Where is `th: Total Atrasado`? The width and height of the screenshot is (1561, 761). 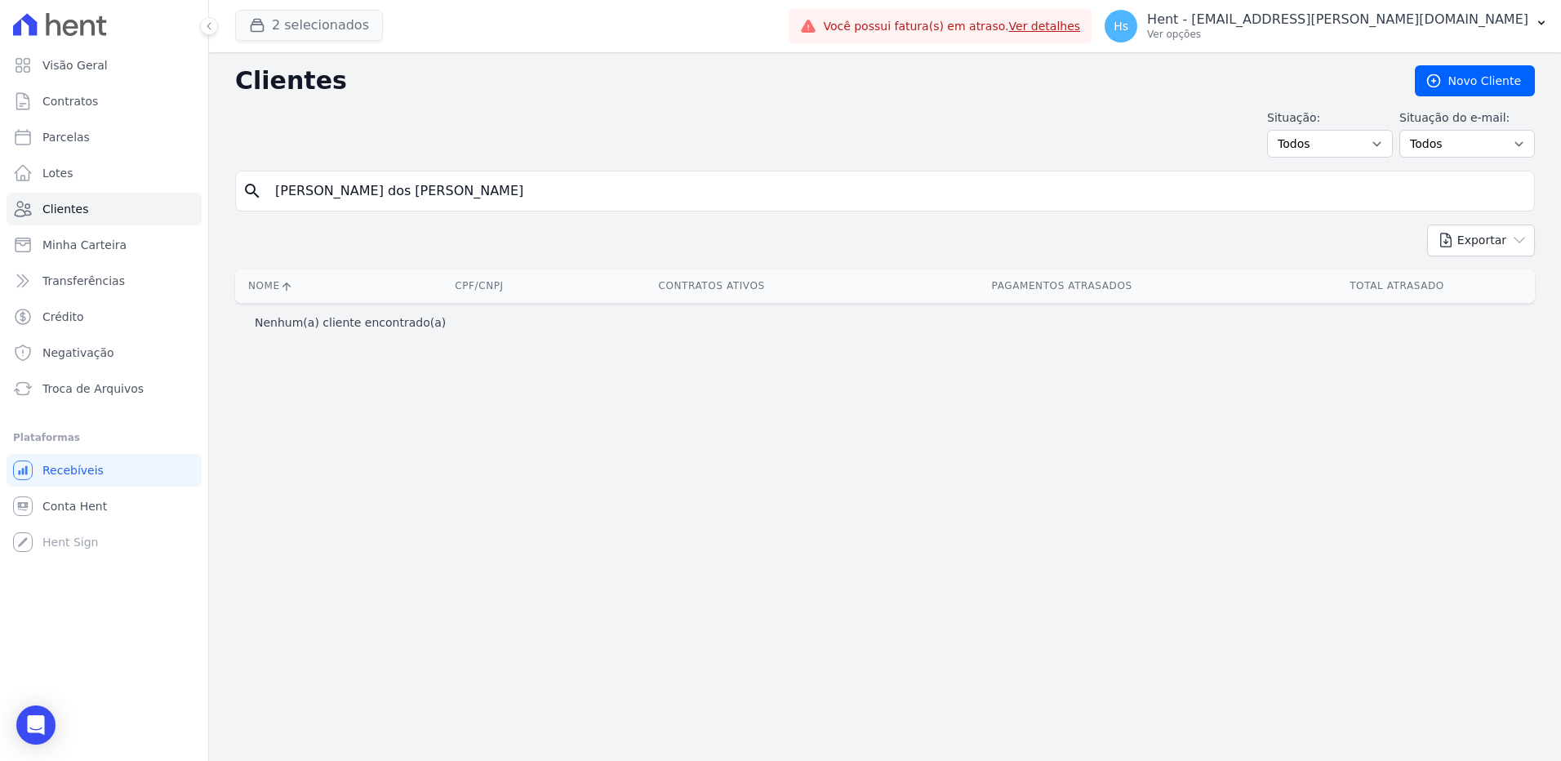 th: Total Atrasado is located at coordinates (1397, 286).